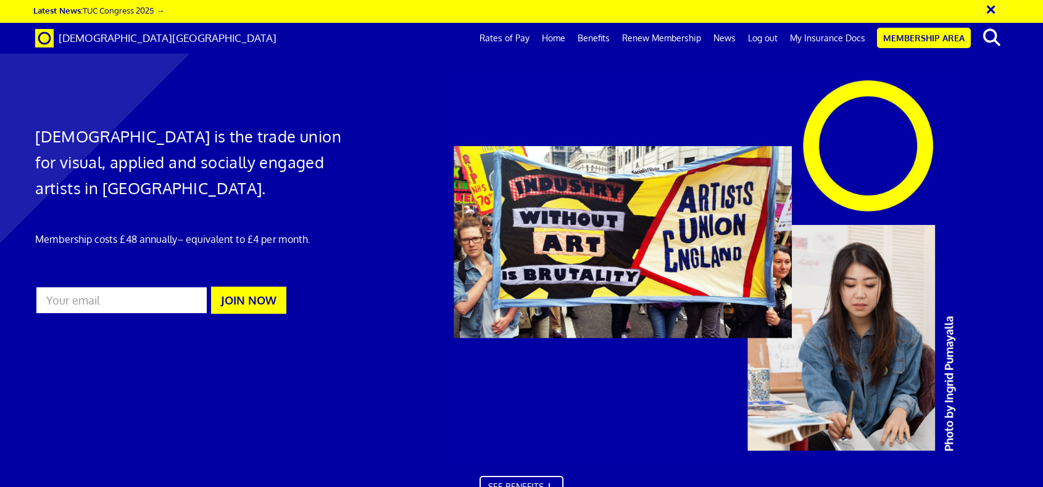 The width and height of the screenshot is (1043, 487). What do you see at coordinates (593, 38) in the screenshot?
I see `a: Benefits` at bounding box center [593, 38].